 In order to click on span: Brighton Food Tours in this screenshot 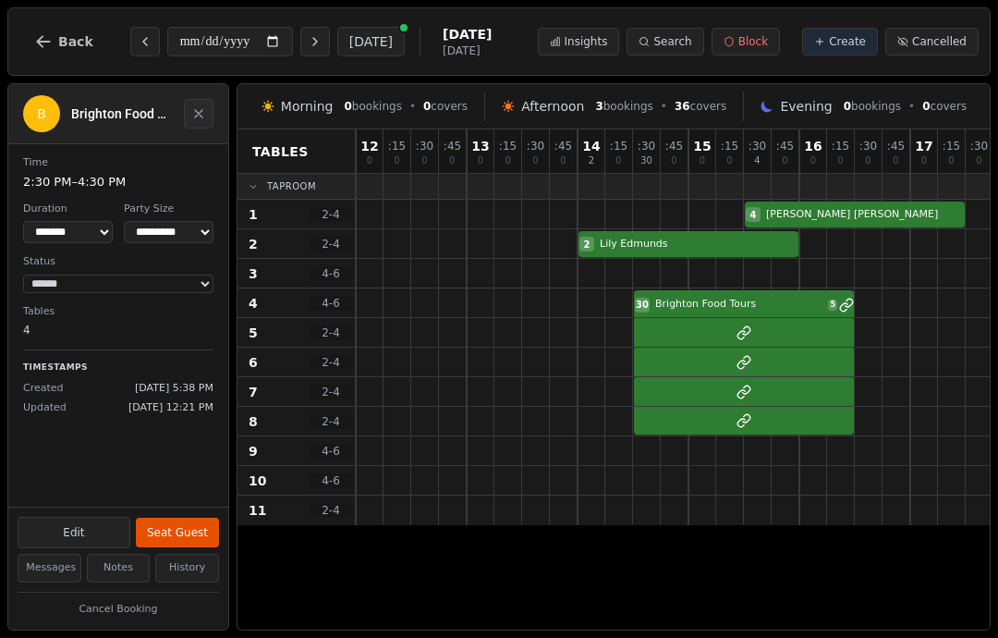, I will do `click(739, 304)`.